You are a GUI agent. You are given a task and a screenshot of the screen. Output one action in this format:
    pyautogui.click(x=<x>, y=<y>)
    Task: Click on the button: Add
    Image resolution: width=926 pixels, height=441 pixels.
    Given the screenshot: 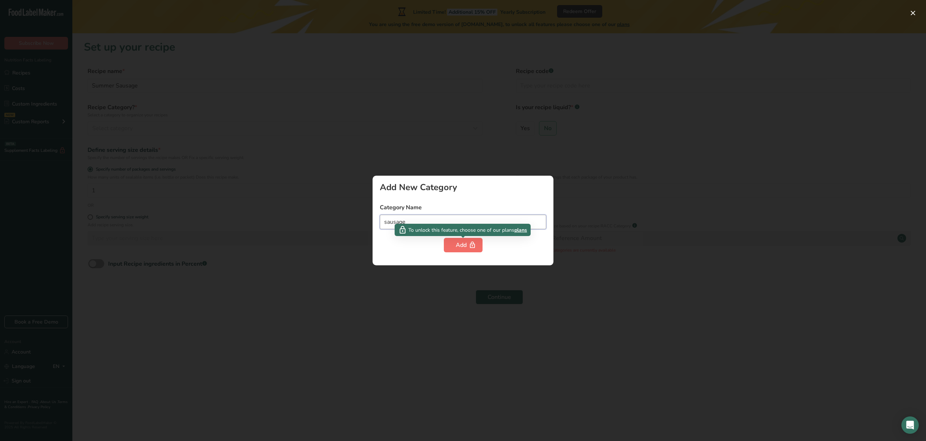 What is the action you would take?
    pyautogui.click(x=463, y=245)
    